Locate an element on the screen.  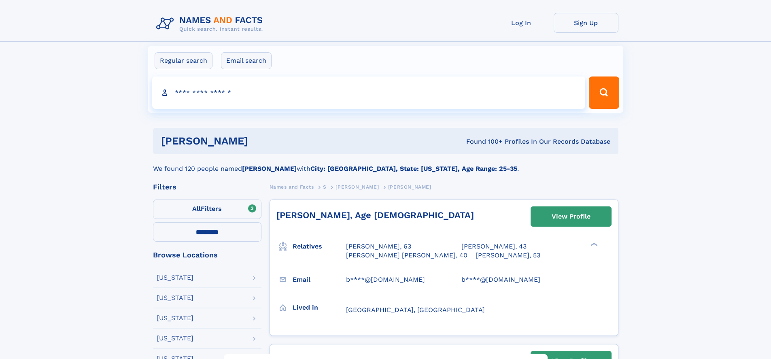
input: search input is located at coordinates (369, 93).